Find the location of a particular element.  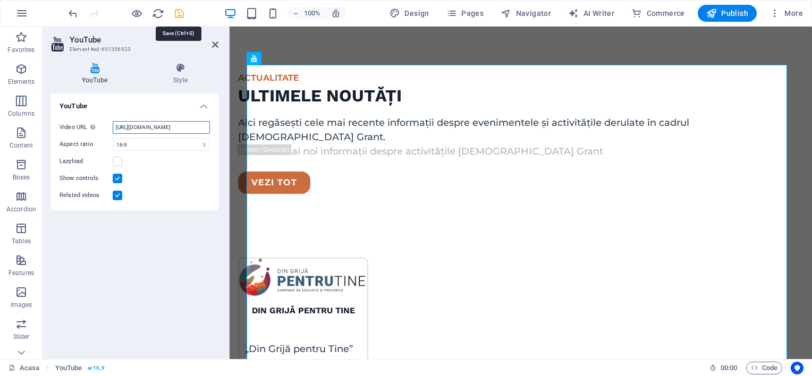

span: Navigator is located at coordinates (526, 13).